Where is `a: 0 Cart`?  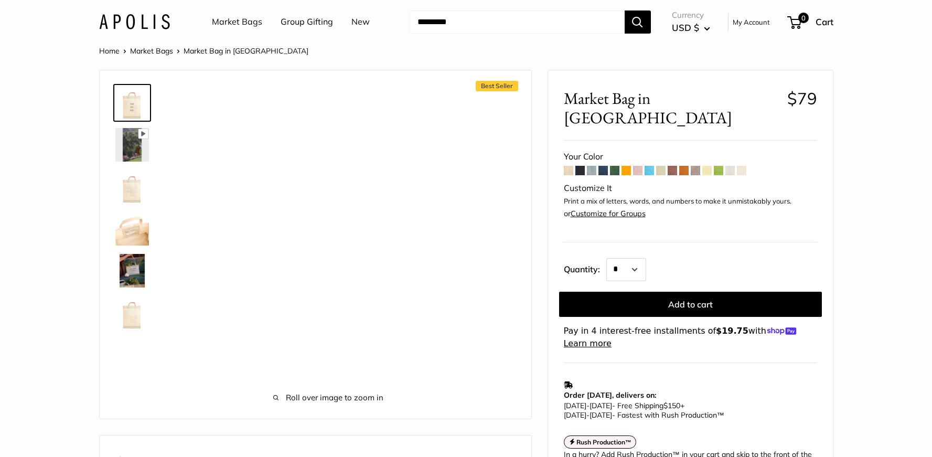
a: 0 Cart is located at coordinates (811, 22).